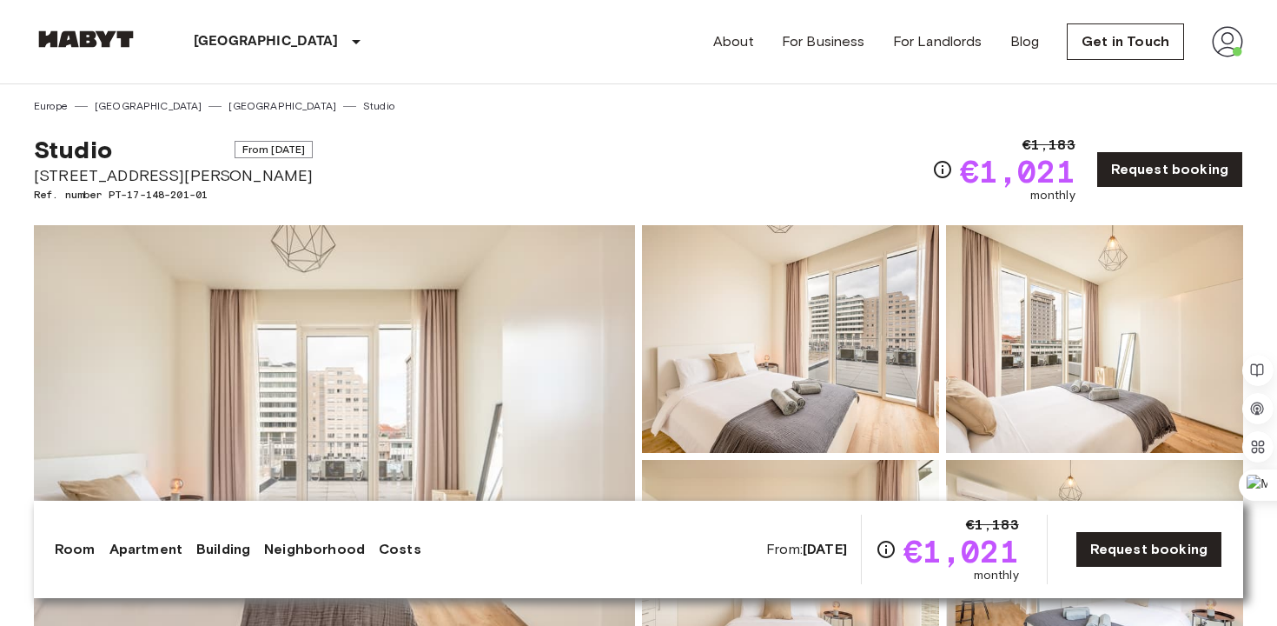 The height and width of the screenshot is (626, 1277). I want to click on a: For Business, so click(824, 42).